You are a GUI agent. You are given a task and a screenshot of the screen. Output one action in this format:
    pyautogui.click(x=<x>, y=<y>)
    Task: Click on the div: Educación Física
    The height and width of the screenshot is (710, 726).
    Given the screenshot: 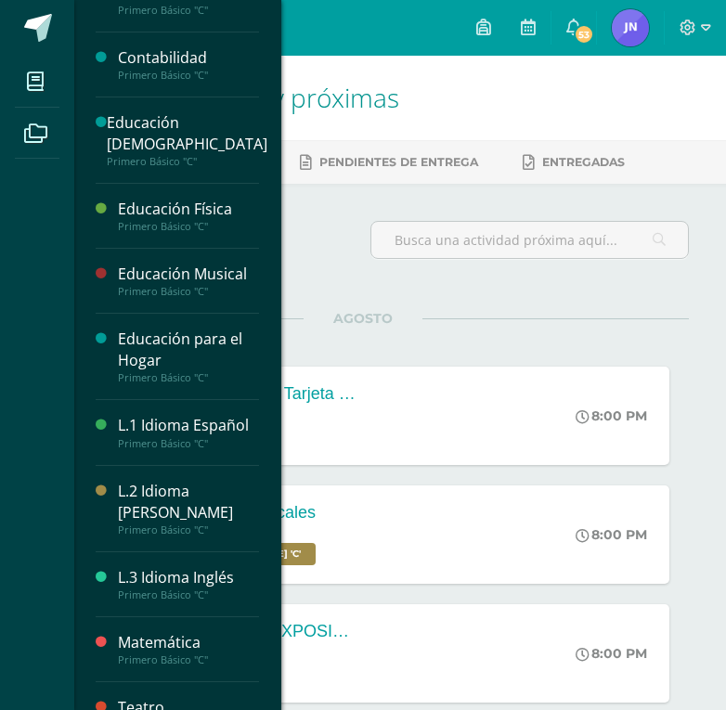 What is the action you would take?
    pyautogui.click(x=188, y=209)
    